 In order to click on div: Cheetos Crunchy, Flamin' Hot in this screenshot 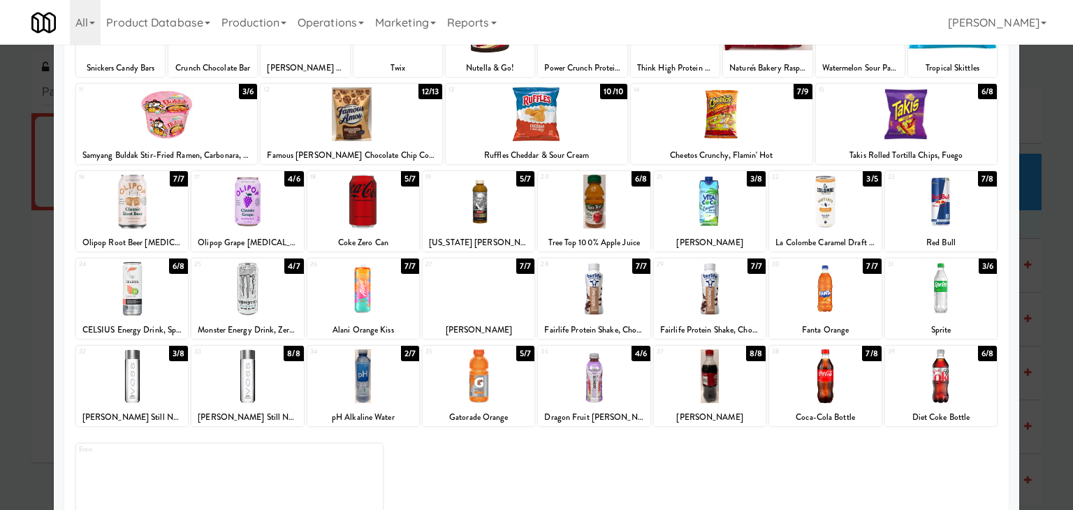, I will do `click(722, 155)`.